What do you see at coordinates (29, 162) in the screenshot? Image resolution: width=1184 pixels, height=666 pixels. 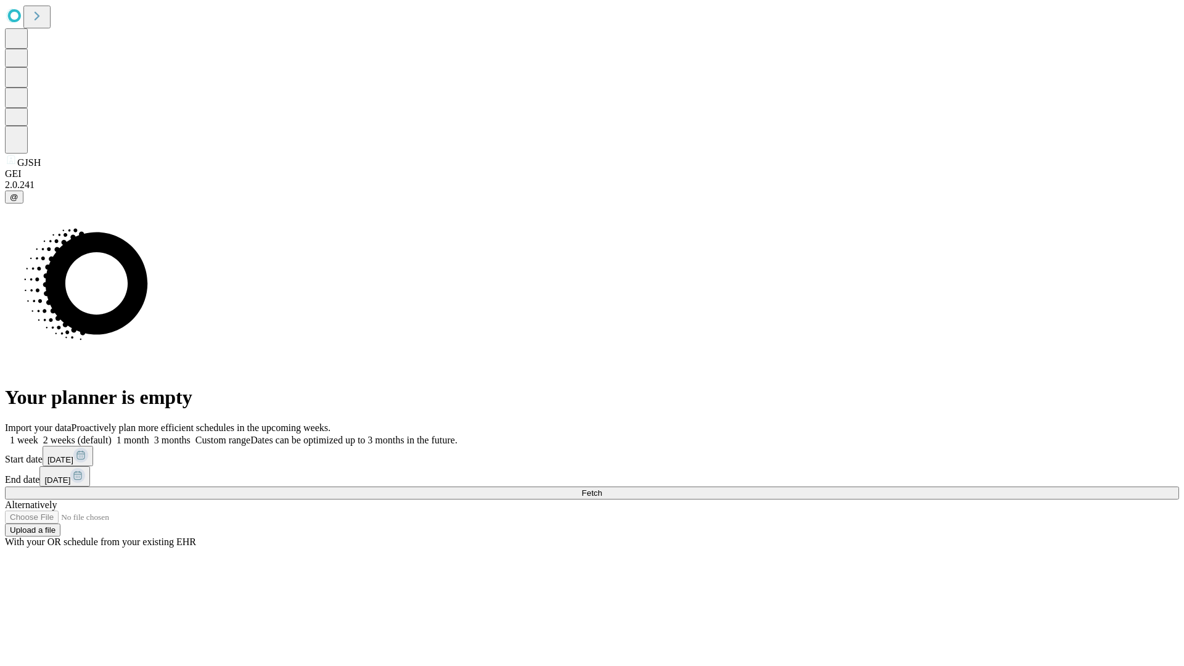 I see `span: GJSH` at bounding box center [29, 162].